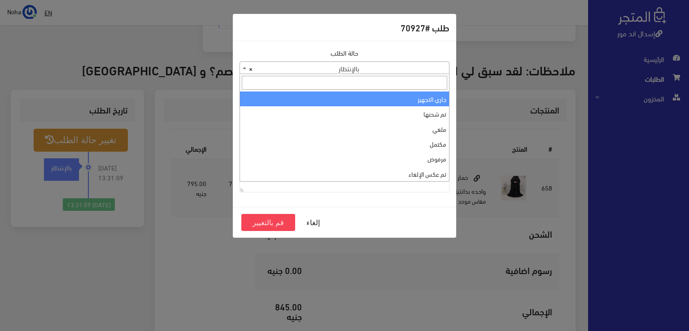 Image resolution: width=689 pixels, height=331 pixels. What do you see at coordinates (313, 223) in the screenshot?
I see `button: إلغاء` at bounding box center [313, 223].